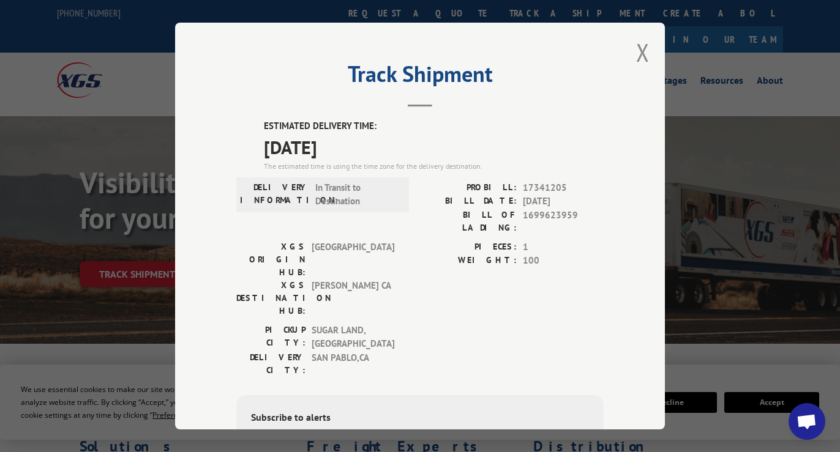  What do you see at coordinates (468, 247) in the screenshot?
I see `label: PIECES:` at bounding box center [468, 247].